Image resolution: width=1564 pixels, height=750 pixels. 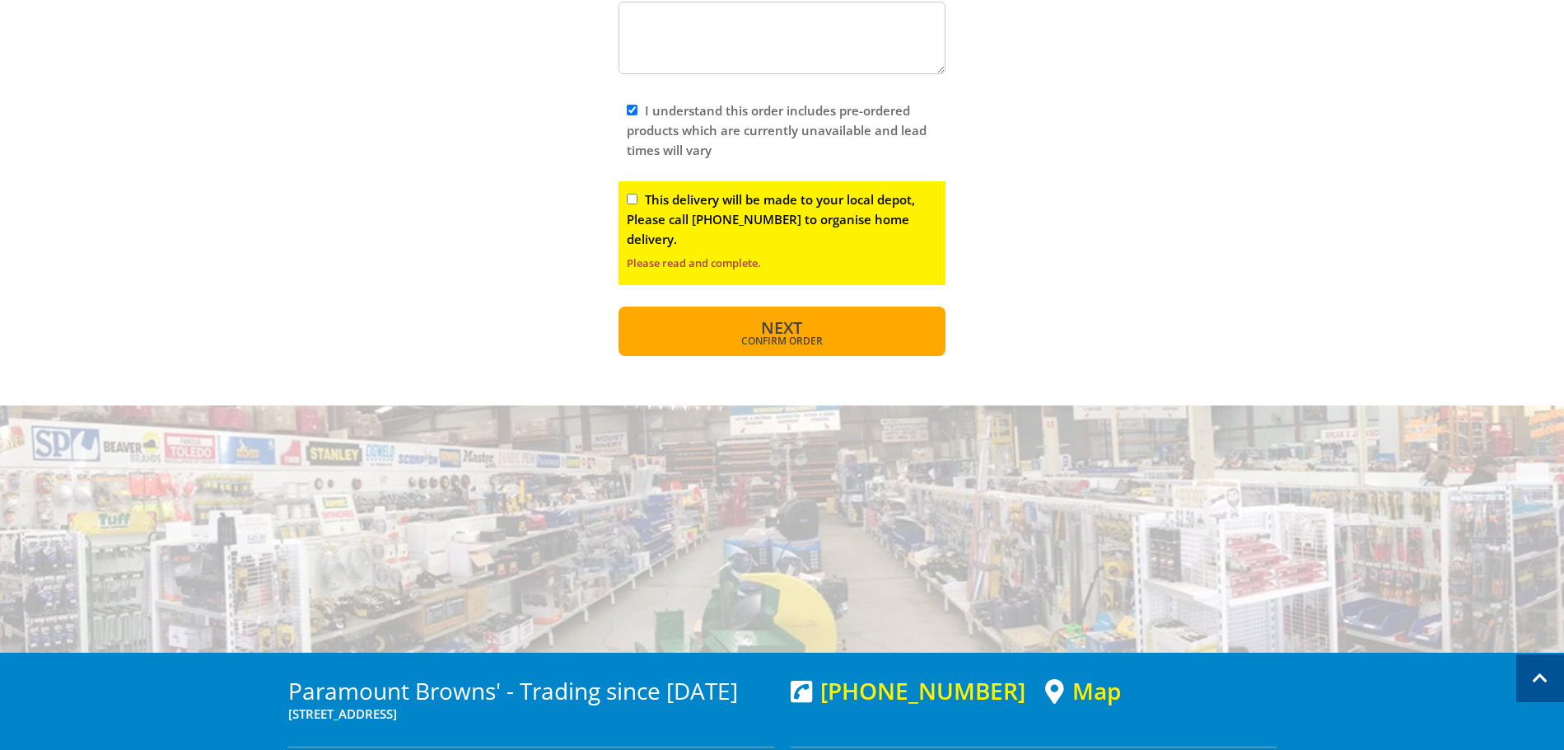 I want to click on button: Next Confirm order, so click(x=782, y=331).